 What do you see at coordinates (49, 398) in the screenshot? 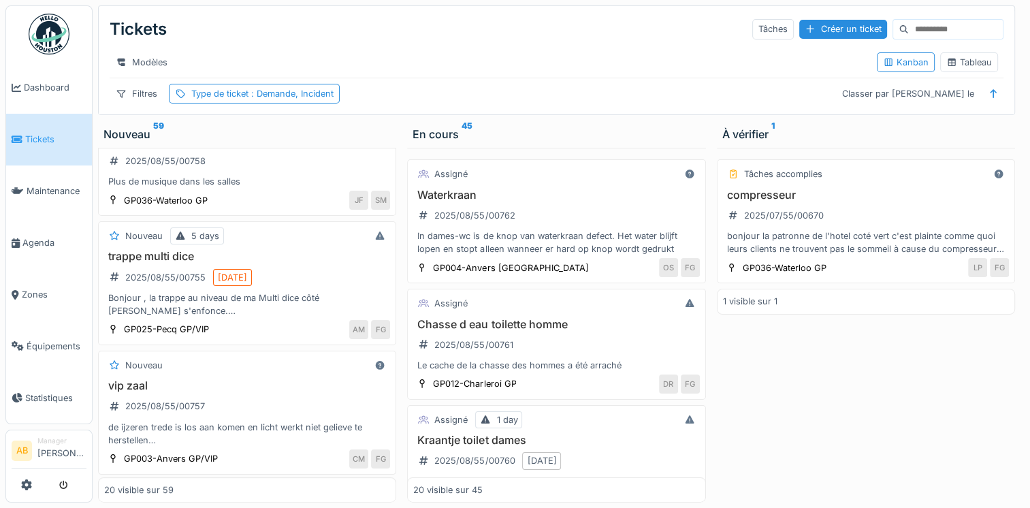
I see `a: Statistiques` at bounding box center [49, 398].